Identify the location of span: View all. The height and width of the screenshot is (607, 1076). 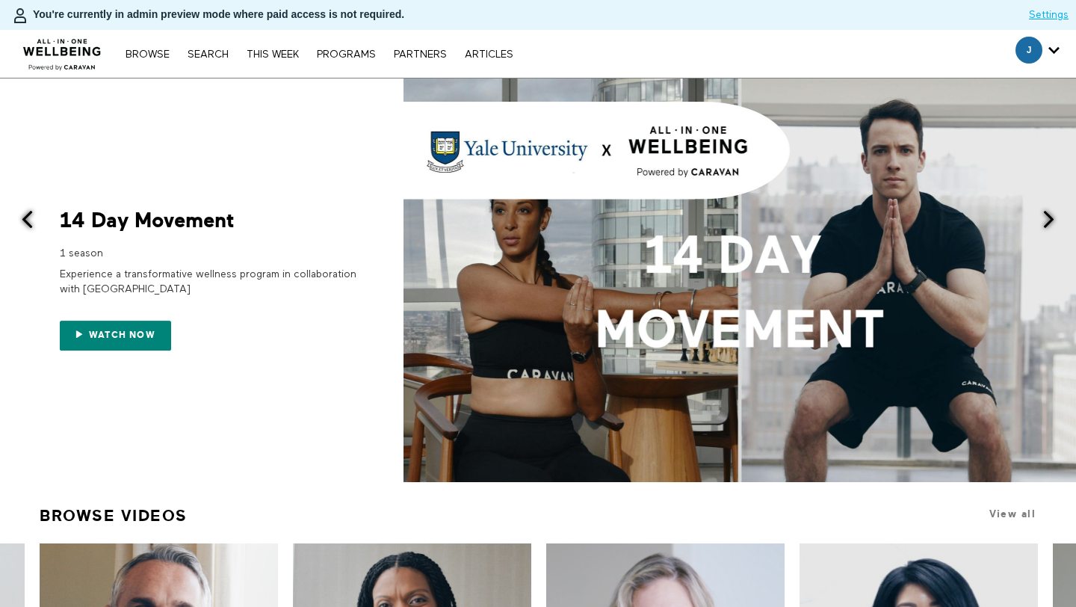
(1012, 513).